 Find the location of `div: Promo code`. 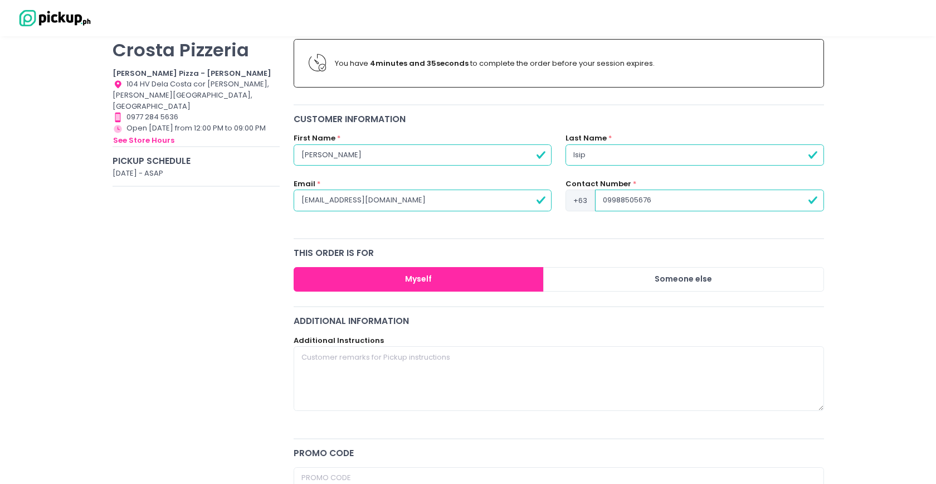

div: Promo code is located at coordinates (559, 453).